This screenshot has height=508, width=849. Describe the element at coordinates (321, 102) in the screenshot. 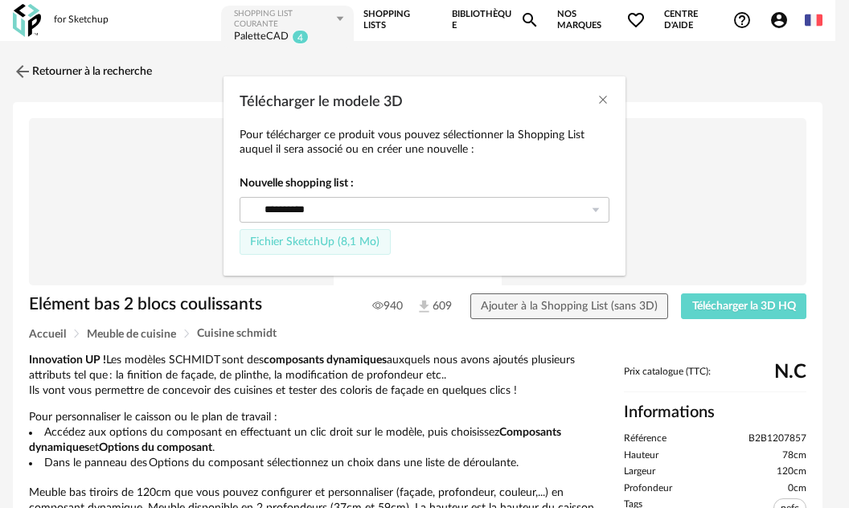

I see `span: Télécharger le modele 3D` at that location.